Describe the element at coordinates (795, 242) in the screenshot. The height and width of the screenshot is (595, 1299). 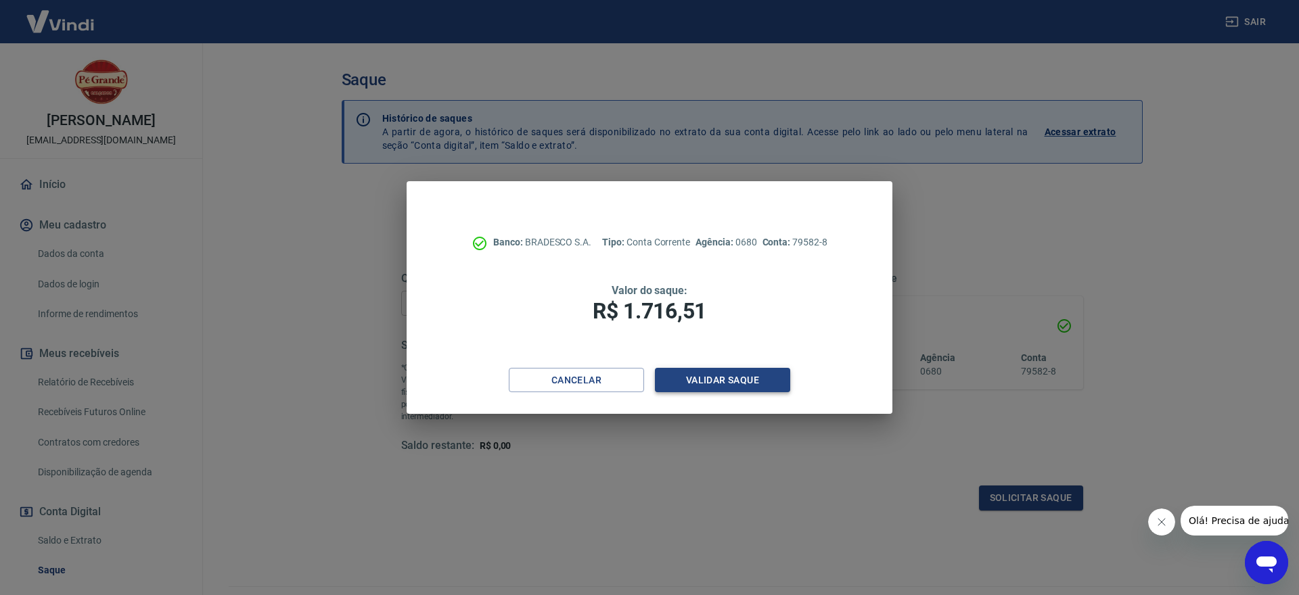
I see `p: 79582-8` at that location.